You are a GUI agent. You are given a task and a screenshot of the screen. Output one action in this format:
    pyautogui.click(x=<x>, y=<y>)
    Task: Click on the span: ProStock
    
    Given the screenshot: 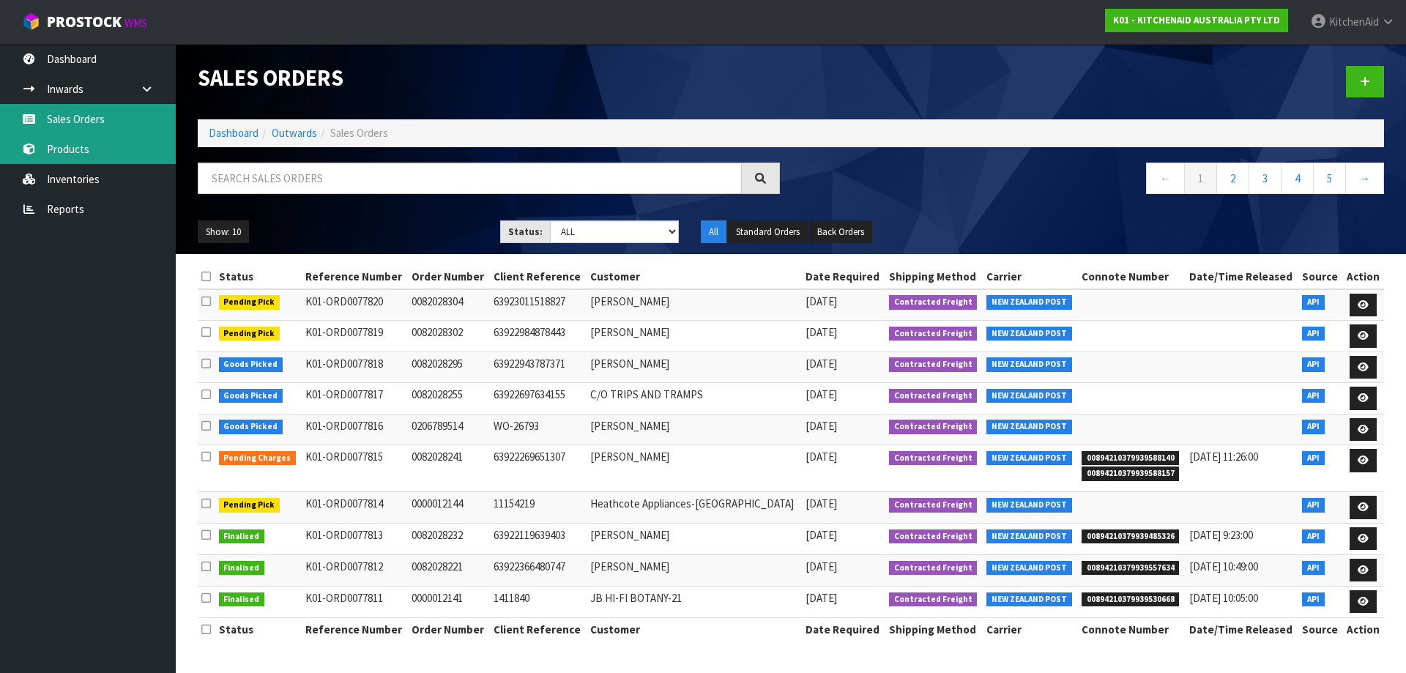 What is the action you would take?
    pyautogui.click(x=84, y=22)
    